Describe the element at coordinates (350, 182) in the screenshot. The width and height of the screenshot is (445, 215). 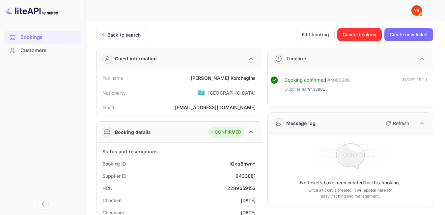
I see `p: No tickets have been created for this booking.` at that location.